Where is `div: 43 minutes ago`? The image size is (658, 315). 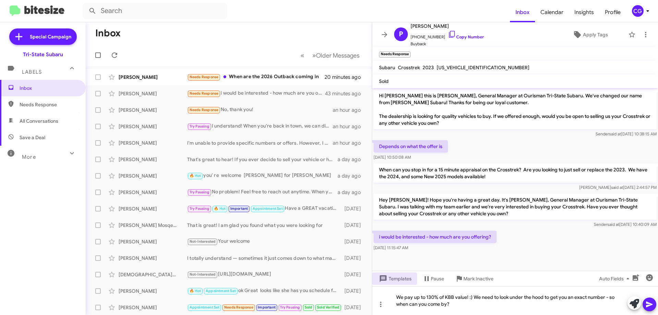
div: 43 minutes ago is located at coordinates (346, 94).